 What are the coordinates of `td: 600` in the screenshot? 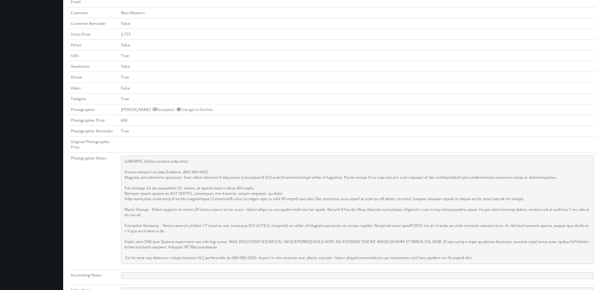 It's located at (357, 120).